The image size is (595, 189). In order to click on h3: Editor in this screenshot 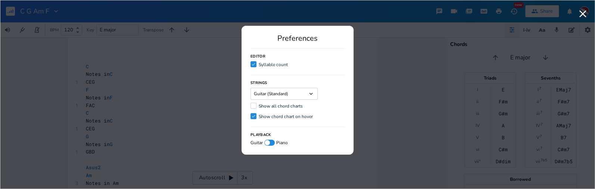, I will do `click(258, 56)`.